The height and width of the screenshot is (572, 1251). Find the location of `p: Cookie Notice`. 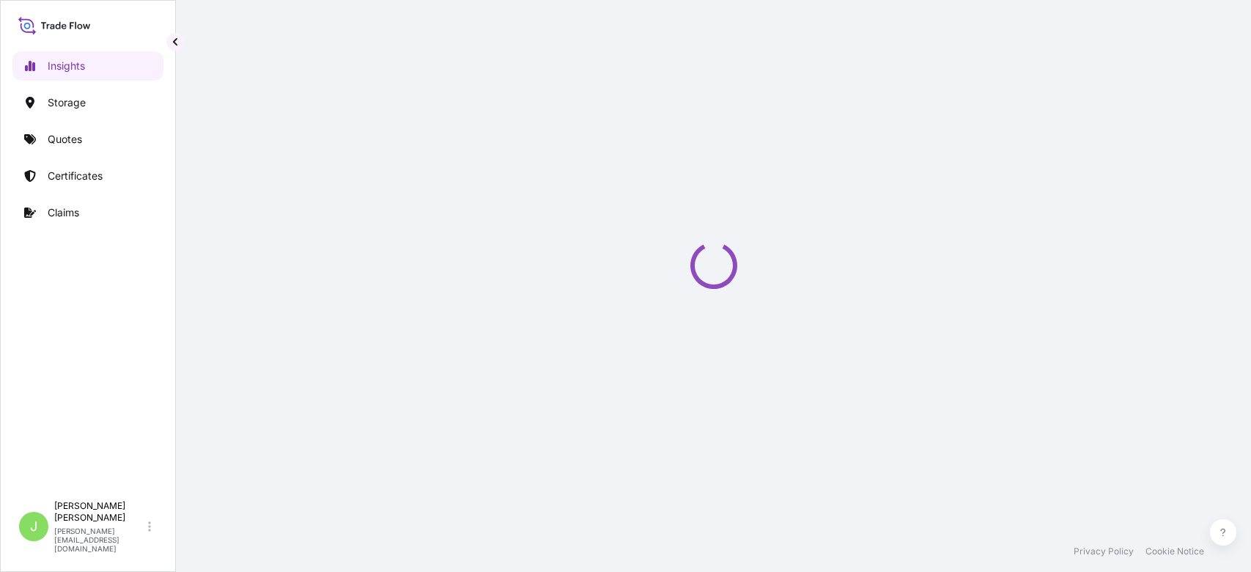

p: Cookie Notice is located at coordinates (1175, 551).